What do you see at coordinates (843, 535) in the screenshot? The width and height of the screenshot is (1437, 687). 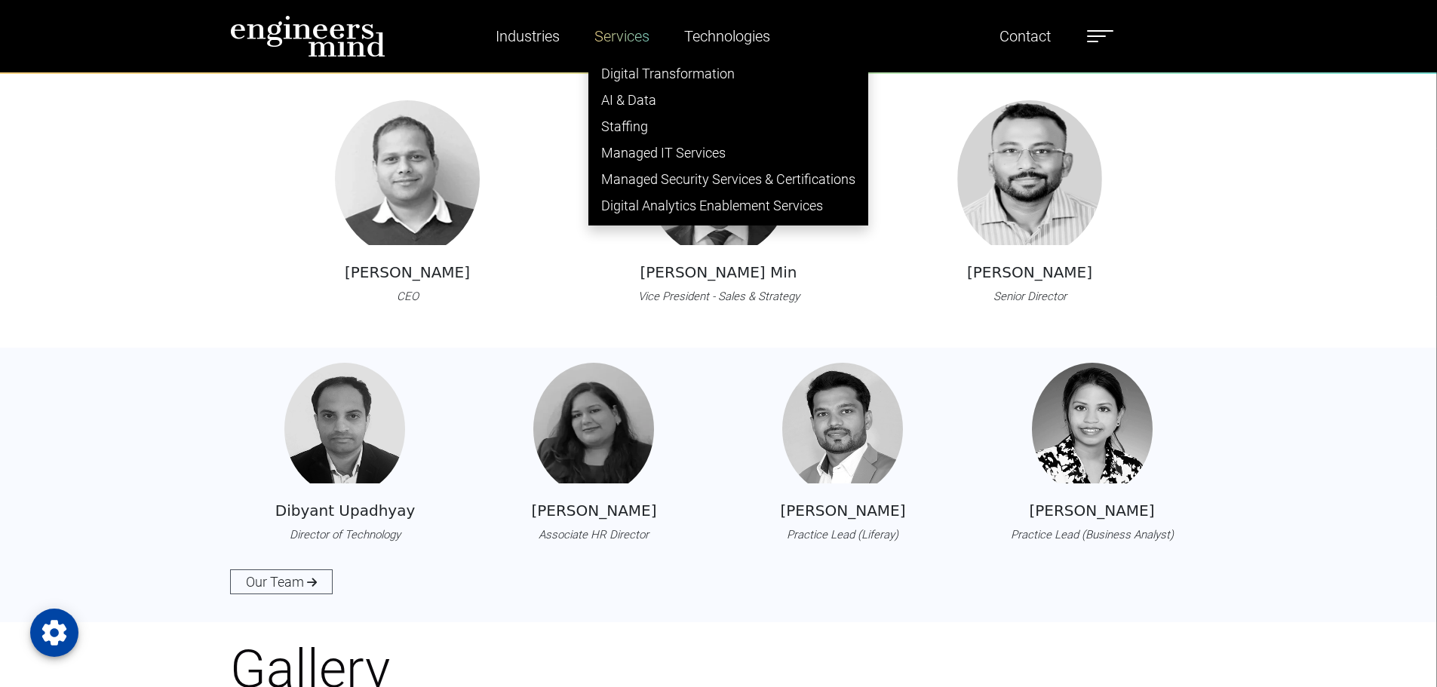 I see `i: Practice Lead (Liferay)` at bounding box center [843, 535].